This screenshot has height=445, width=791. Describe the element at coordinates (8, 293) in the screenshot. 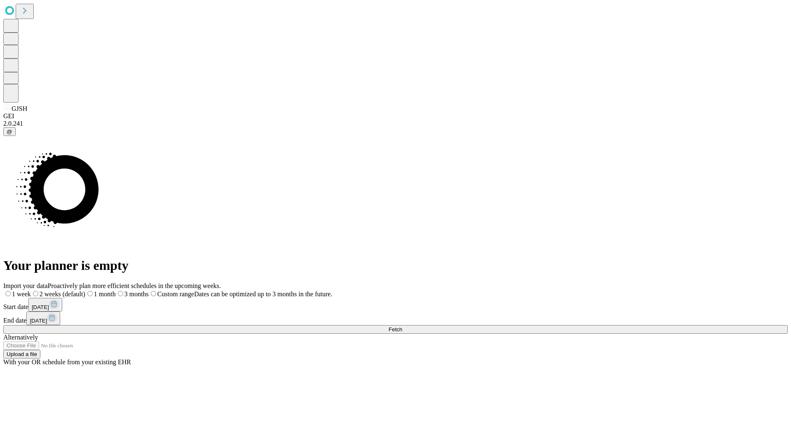

I see `input: 1 week` at that location.